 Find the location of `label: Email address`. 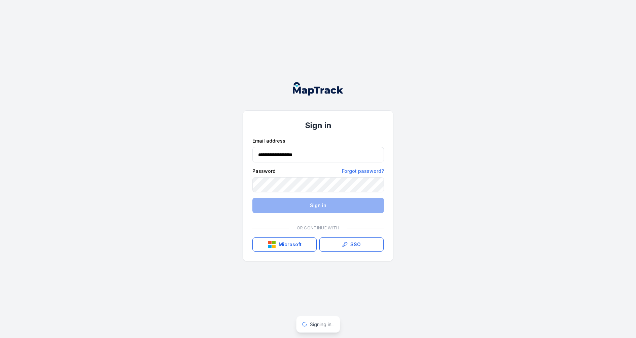

label: Email address is located at coordinates (269, 141).